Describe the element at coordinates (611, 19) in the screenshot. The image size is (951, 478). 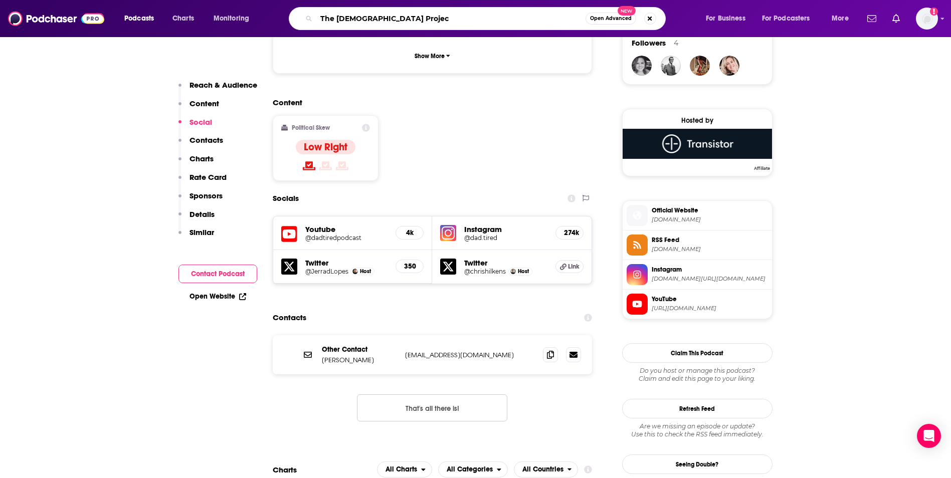
I see `button: Open AdvancedNew` at that location.